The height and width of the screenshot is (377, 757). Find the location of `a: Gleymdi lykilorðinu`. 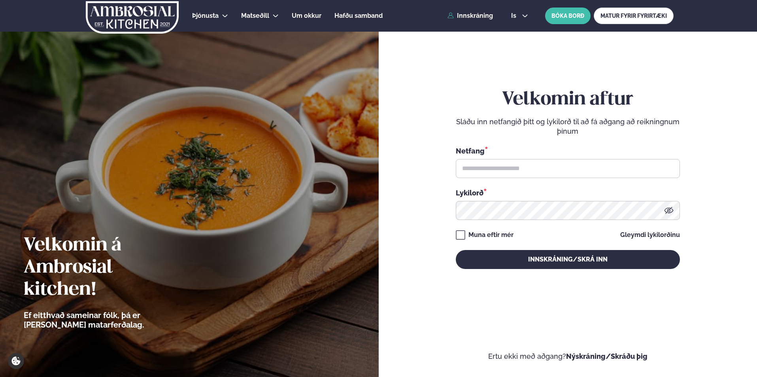

a: Gleymdi lykilorðinu is located at coordinates (650, 235).